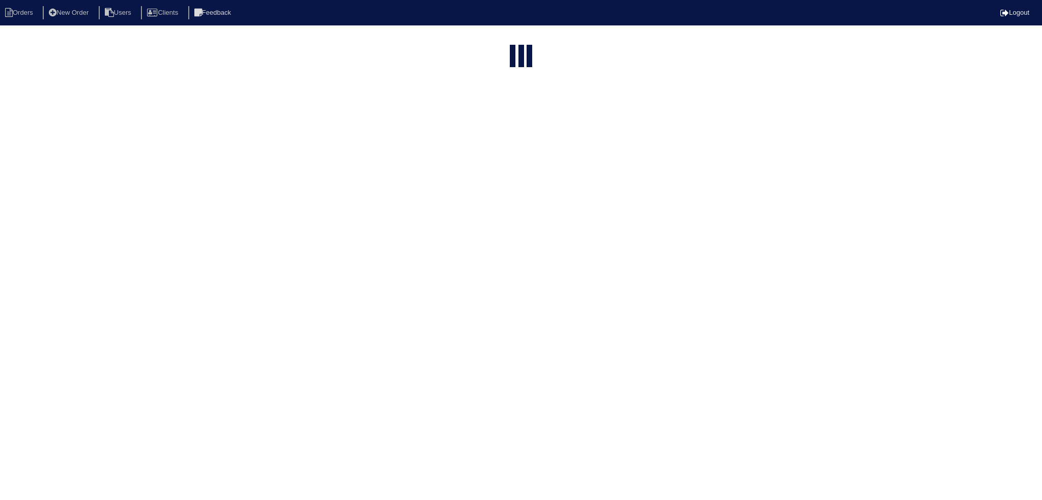 The height and width of the screenshot is (500, 1042). What do you see at coordinates (70, 12) in the screenshot?
I see `a: New Order` at bounding box center [70, 12].